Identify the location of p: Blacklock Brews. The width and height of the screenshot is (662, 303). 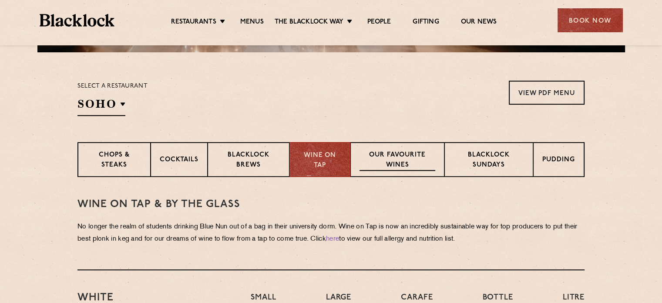
(249, 160).